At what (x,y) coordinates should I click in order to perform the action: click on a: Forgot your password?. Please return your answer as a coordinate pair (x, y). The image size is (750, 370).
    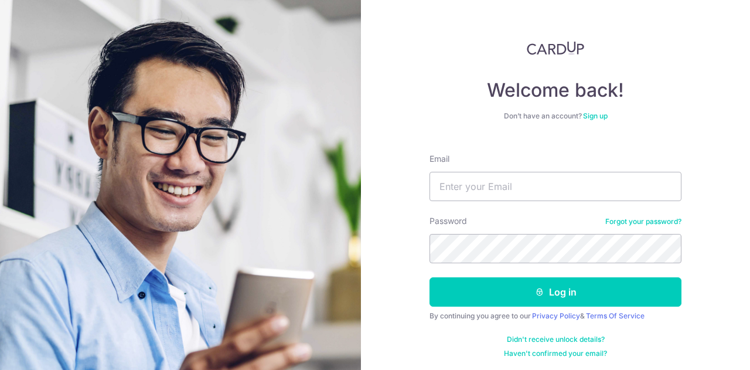
    Looking at the image, I should click on (644, 222).